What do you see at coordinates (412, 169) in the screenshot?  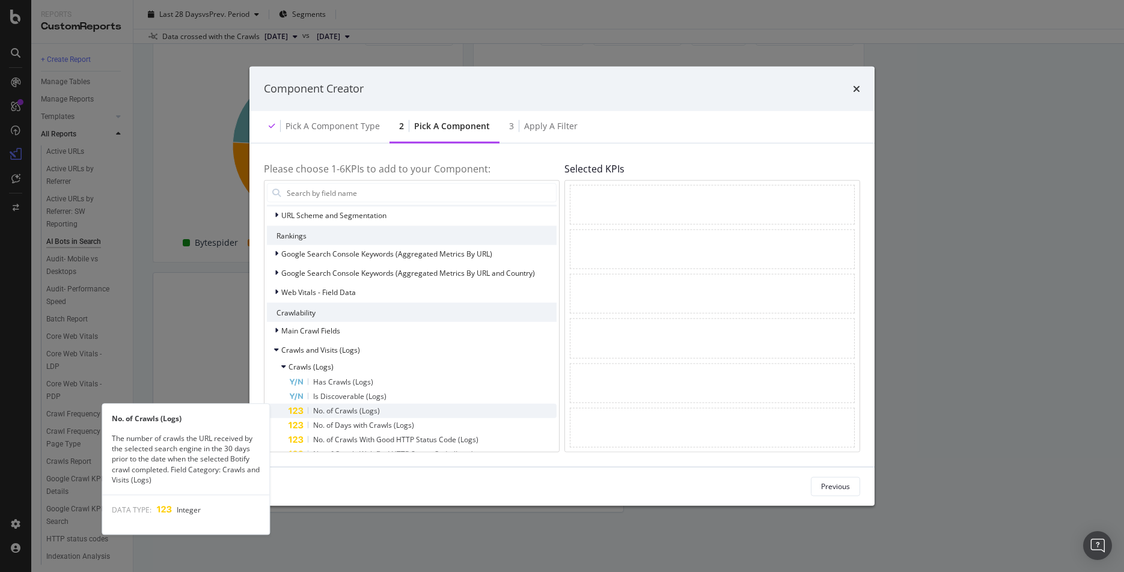 I see `h4: Please choose 1- 6 KPIs to add to your Component:` at bounding box center [412, 169].